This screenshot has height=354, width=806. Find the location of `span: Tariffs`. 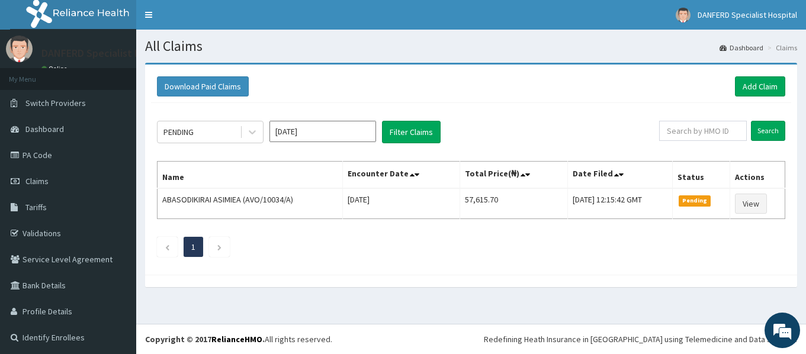

span: Tariffs is located at coordinates (36, 207).